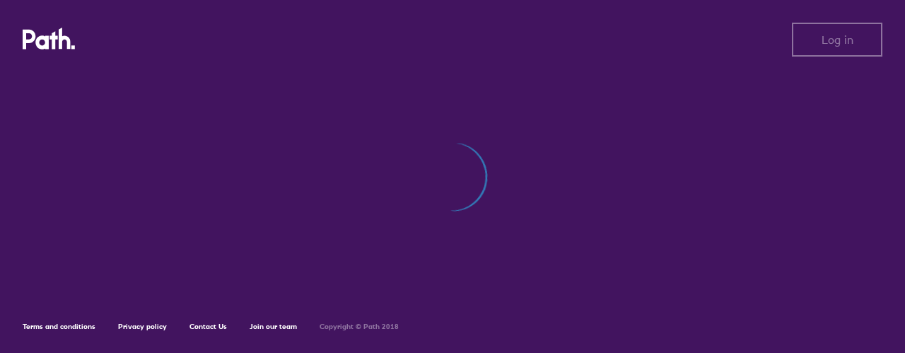 The height and width of the screenshot is (353, 905). I want to click on a: Contact Us, so click(208, 326).